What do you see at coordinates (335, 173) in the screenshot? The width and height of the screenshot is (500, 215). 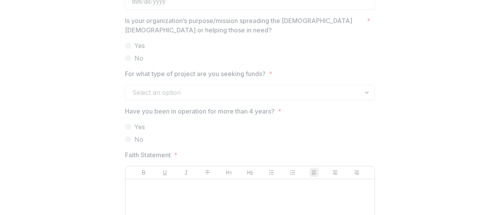 I see `button: Align Center` at bounding box center [335, 173].